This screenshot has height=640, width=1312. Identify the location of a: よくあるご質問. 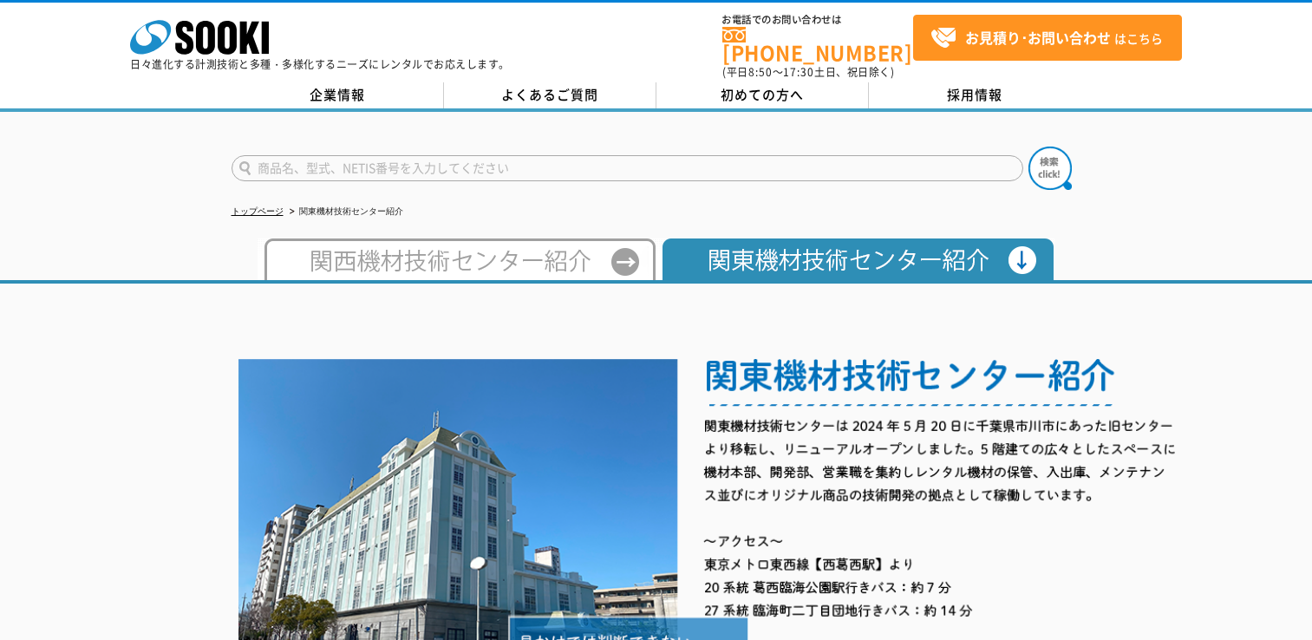
(550, 95).